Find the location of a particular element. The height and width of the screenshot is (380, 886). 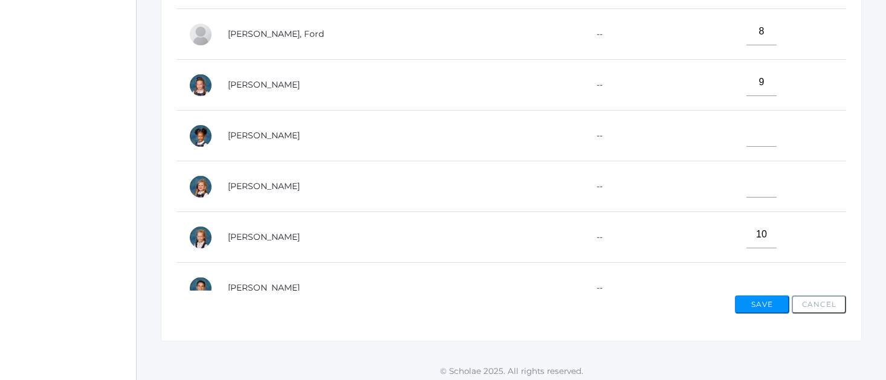

div: Noah Rosas is located at coordinates (201, 288).